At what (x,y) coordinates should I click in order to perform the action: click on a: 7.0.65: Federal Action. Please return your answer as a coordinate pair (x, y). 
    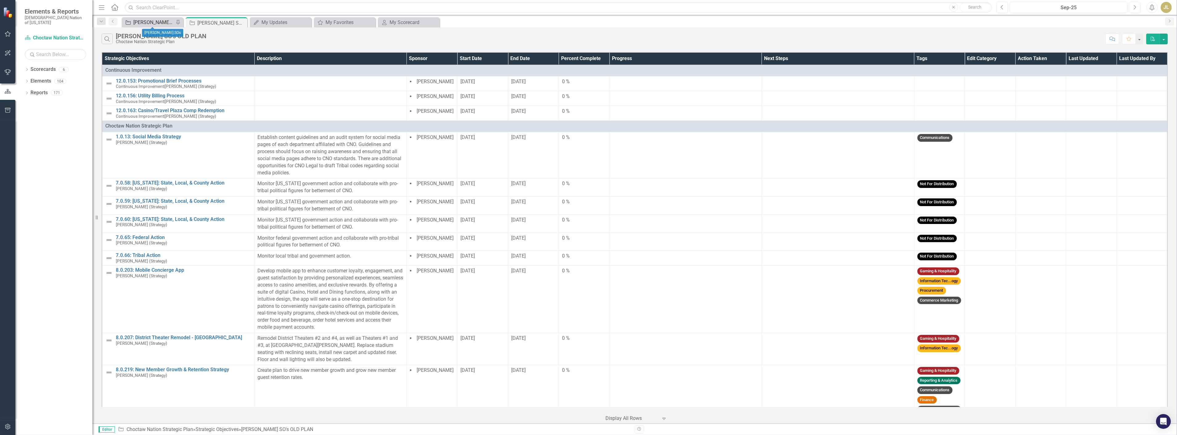
    Looking at the image, I should click on (183, 237).